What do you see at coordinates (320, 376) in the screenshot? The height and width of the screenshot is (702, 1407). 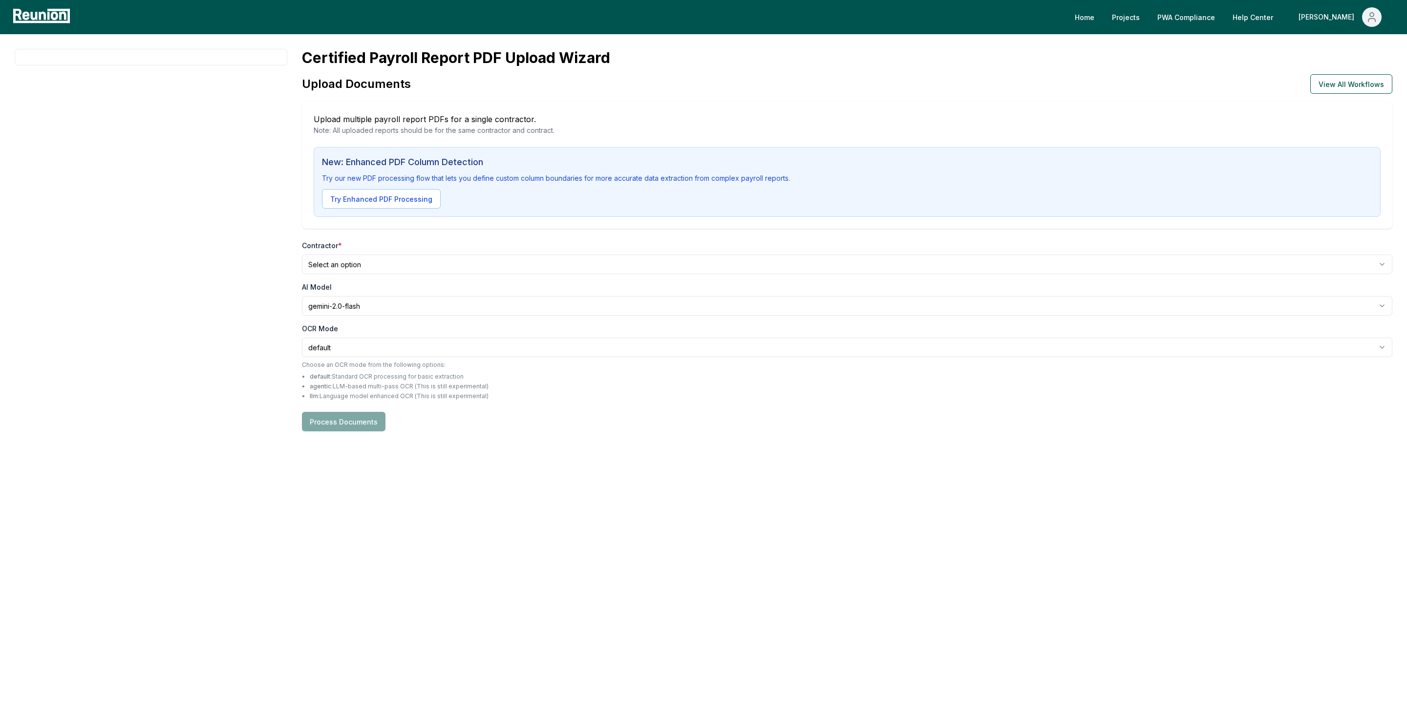 I see `span: default` at bounding box center [320, 376].